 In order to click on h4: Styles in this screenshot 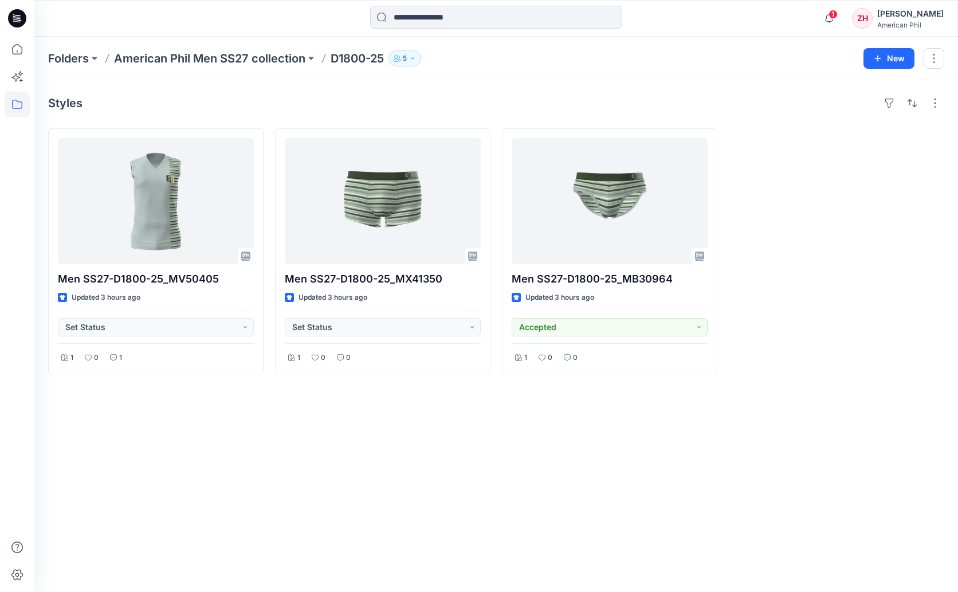, I will do `click(65, 103)`.